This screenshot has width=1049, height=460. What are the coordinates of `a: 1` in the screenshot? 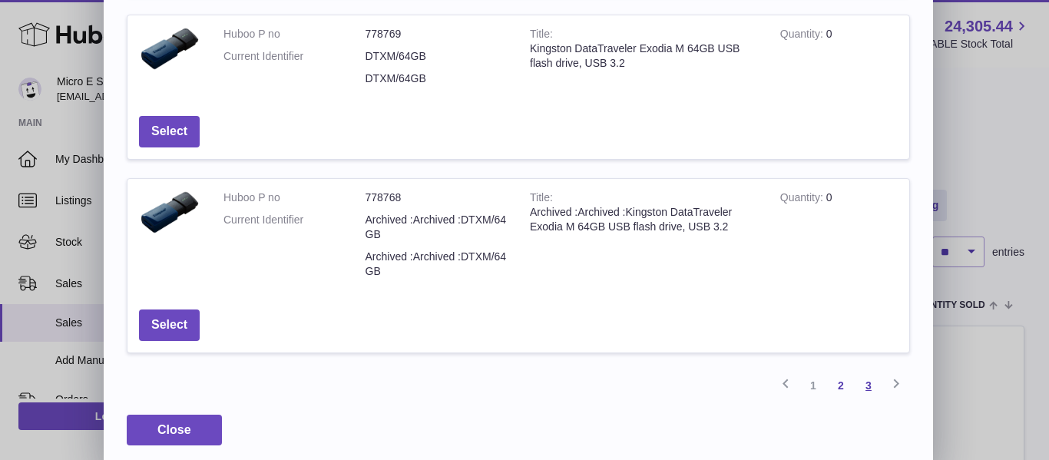 It's located at (813, 385).